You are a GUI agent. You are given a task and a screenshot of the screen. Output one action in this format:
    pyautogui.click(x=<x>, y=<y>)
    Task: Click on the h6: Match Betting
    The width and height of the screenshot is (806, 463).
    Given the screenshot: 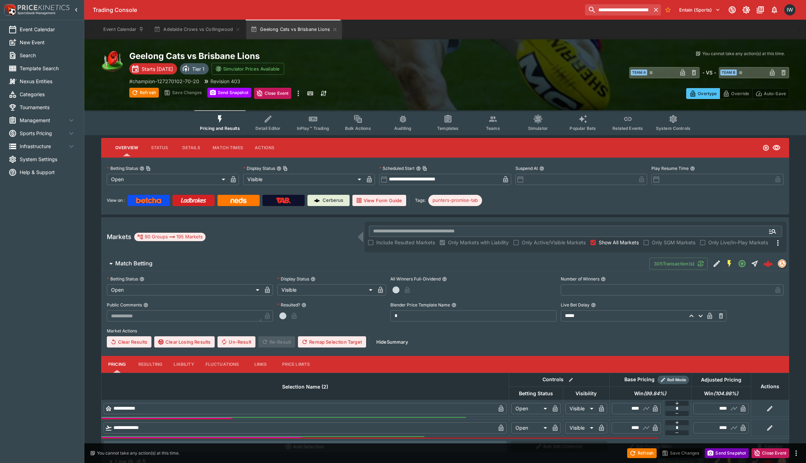 What is the action you would take?
    pyautogui.click(x=134, y=263)
    